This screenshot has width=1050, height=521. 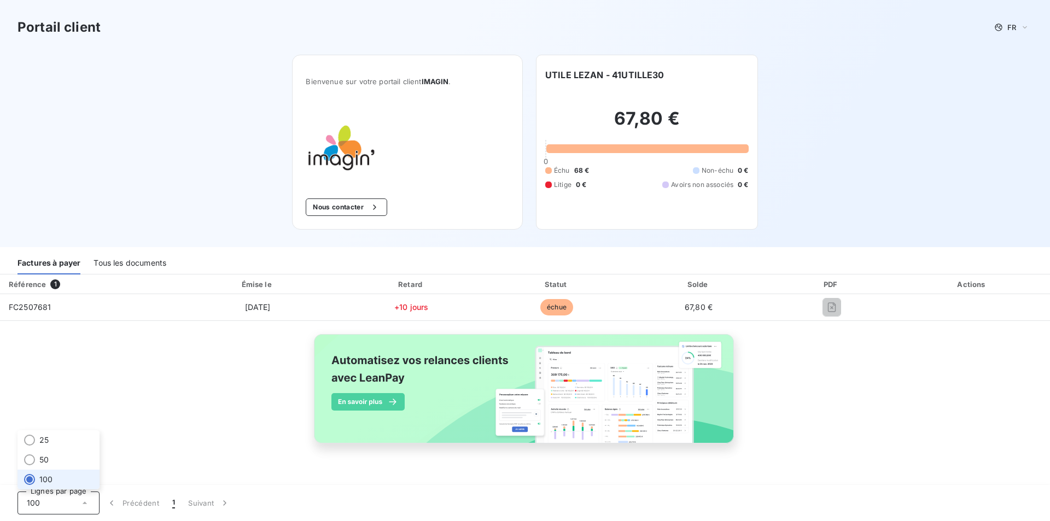 I want to click on span: échue, so click(x=557, y=307).